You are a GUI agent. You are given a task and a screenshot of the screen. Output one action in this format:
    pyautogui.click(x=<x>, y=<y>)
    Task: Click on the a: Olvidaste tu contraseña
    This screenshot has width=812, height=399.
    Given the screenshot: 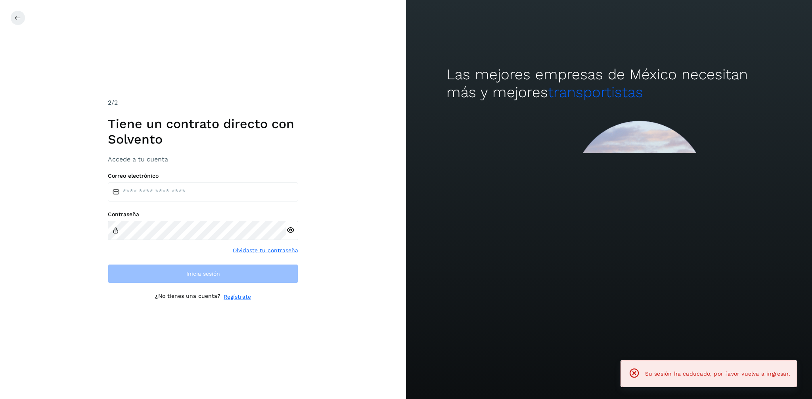 What is the action you would take?
    pyautogui.click(x=265, y=250)
    